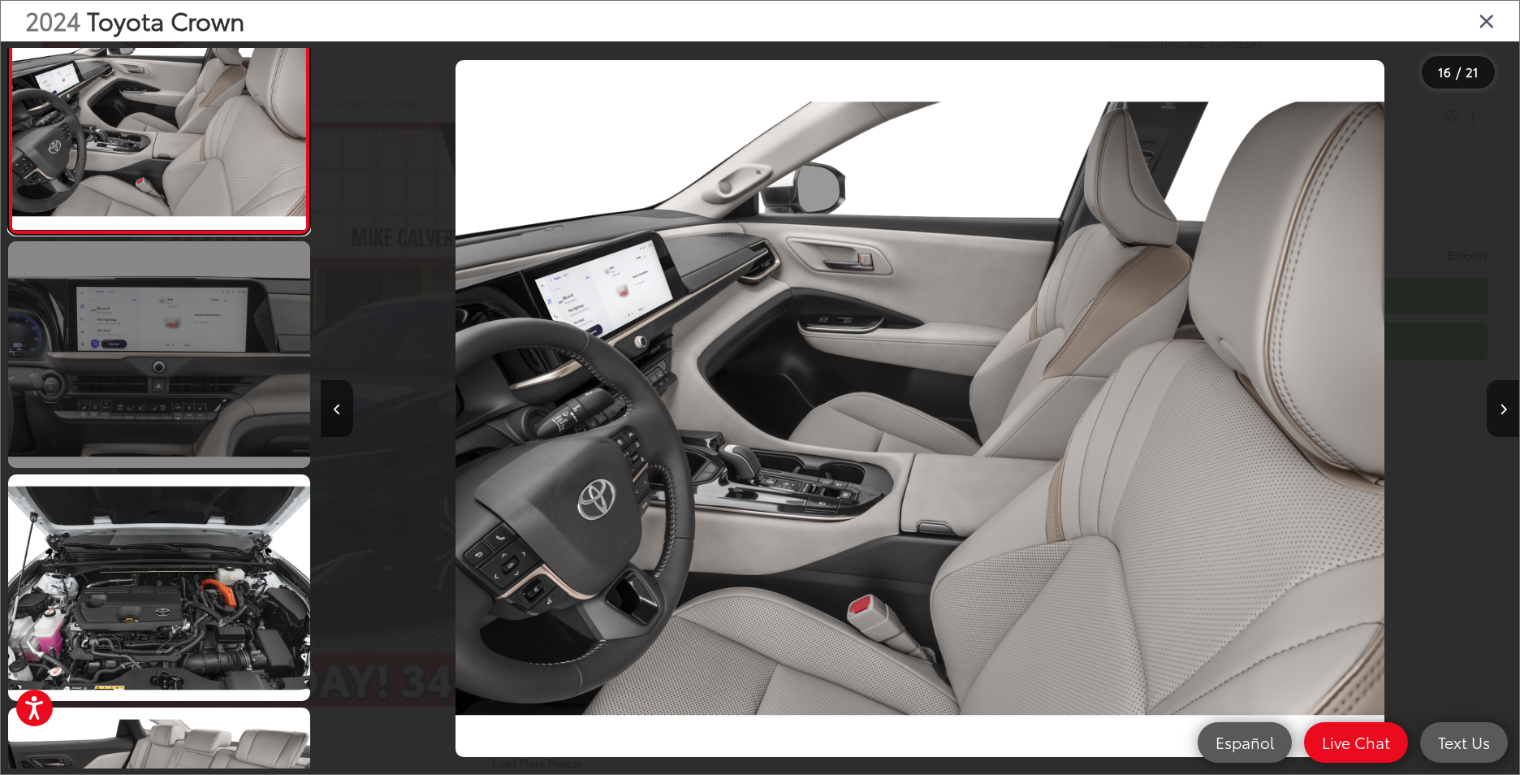  What do you see at coordinates (1464, 741) in the screenshot?
I see `span: Text Us` at bounding box center [1464, 741].